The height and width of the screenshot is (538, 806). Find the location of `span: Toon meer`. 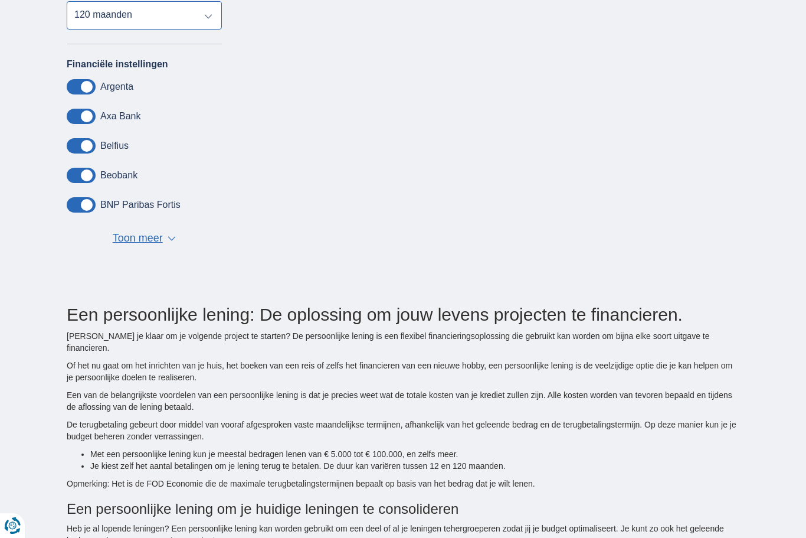

span: Toon meer is located at coordinates (138, 238).